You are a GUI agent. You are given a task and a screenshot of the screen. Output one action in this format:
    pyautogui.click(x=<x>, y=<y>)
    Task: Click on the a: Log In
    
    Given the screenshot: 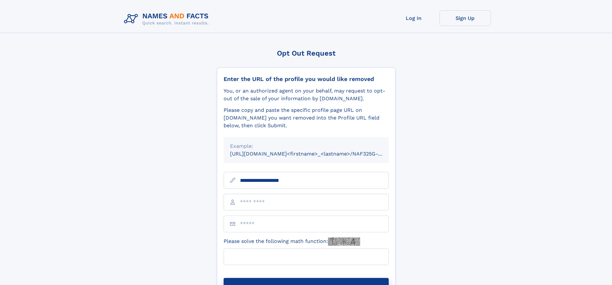 What is the action you would take?
    pyautogui.click(x=414, y=18)
    